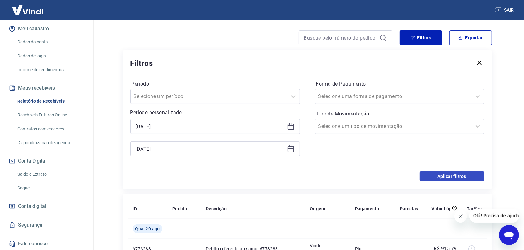  Describe the element at coordinates (400, 114) in the screenshot. I see `label: Tipo de Movimentação` at that location.